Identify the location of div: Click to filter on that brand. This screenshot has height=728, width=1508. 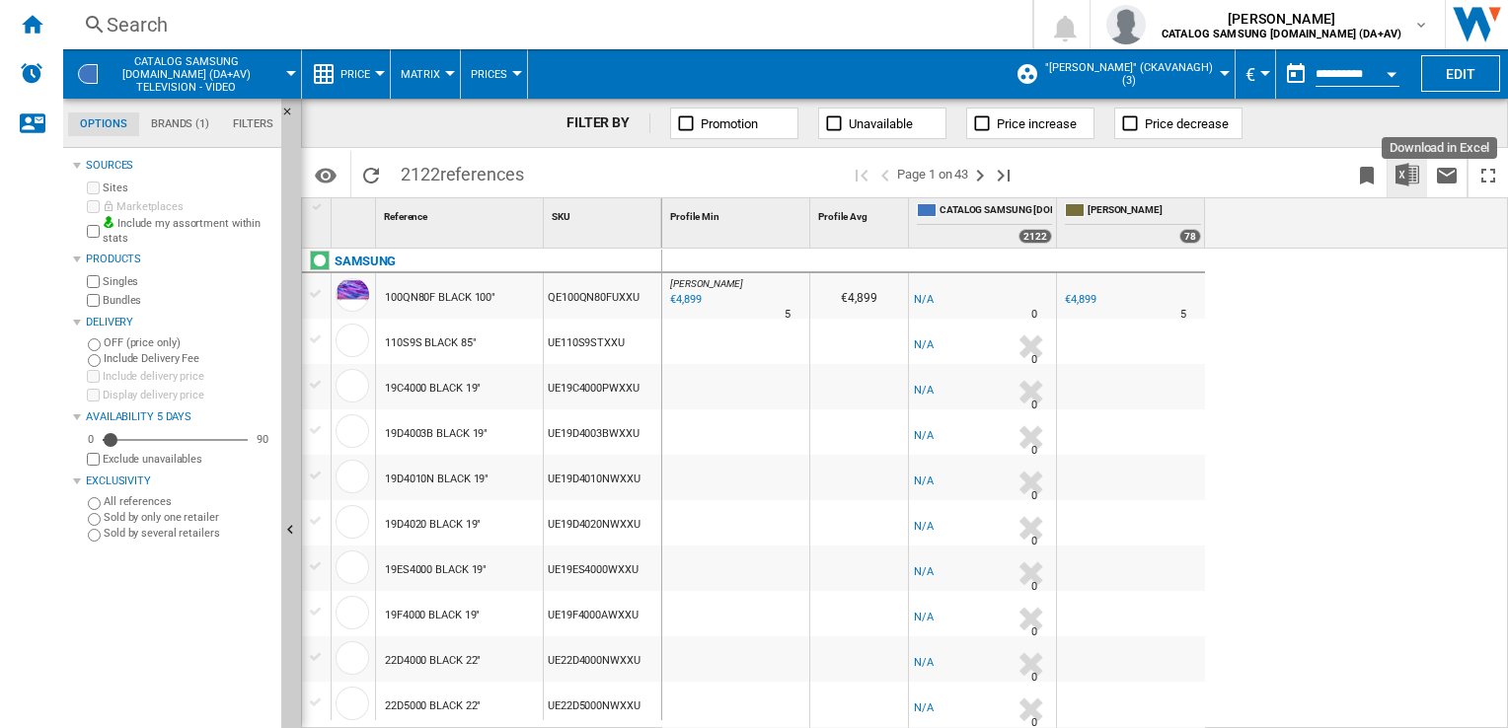
(365, 261).